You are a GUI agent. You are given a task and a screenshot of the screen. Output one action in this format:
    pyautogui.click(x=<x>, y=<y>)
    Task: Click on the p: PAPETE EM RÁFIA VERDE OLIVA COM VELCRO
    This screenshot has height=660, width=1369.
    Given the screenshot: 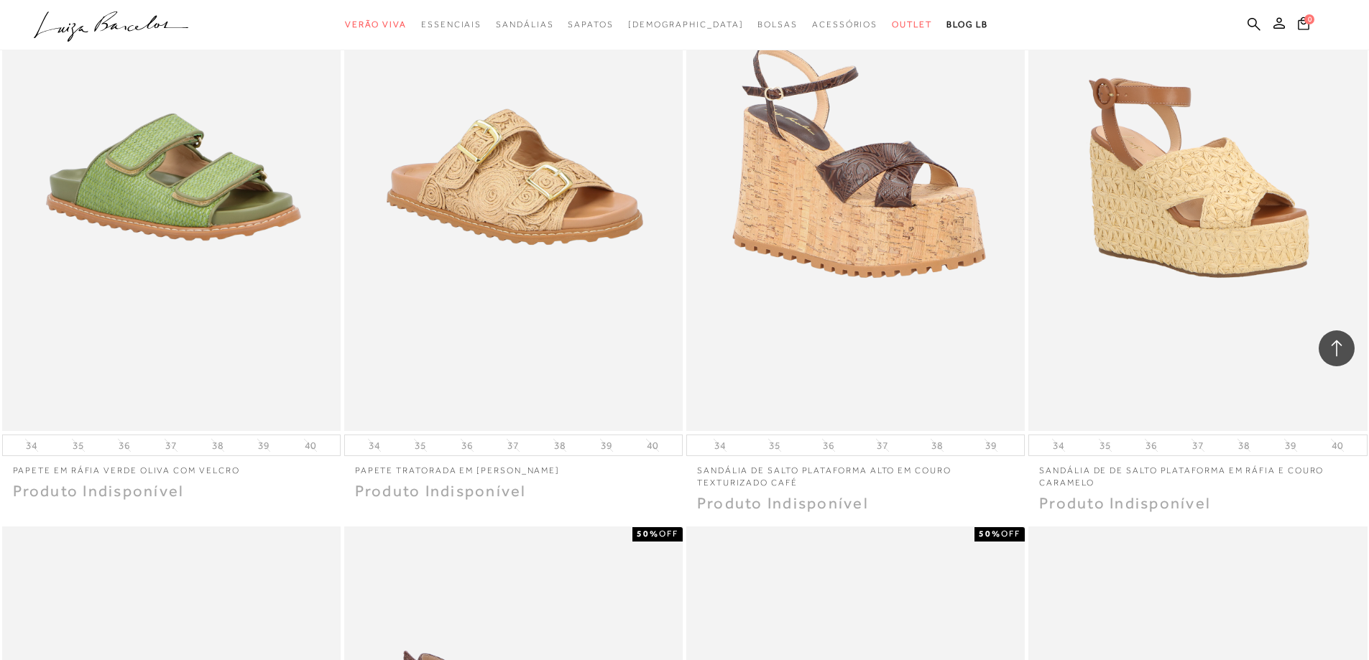 What is the action you would take?
    pyautogui.click(x=171, y=466)
    